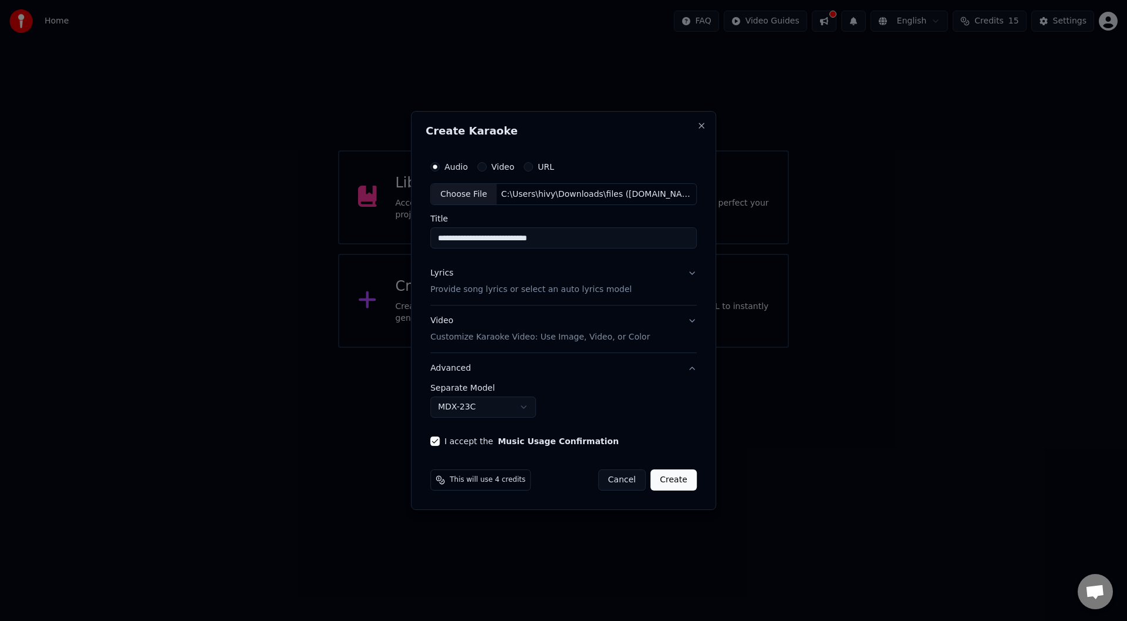  What do you see at coordinates (540, 329) in the screenshot?
I see `div: Video` at bounding box center [540, 329].